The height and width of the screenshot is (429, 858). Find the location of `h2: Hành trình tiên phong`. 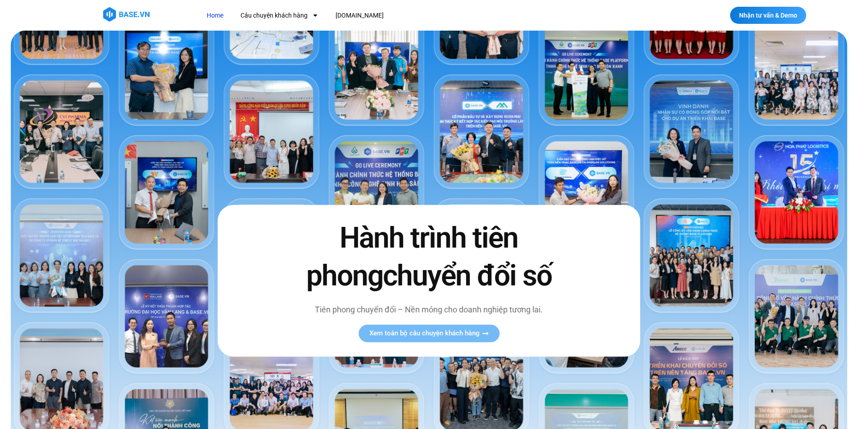

h2: Hành trình tiên phong is located at coordinates (429, 257).